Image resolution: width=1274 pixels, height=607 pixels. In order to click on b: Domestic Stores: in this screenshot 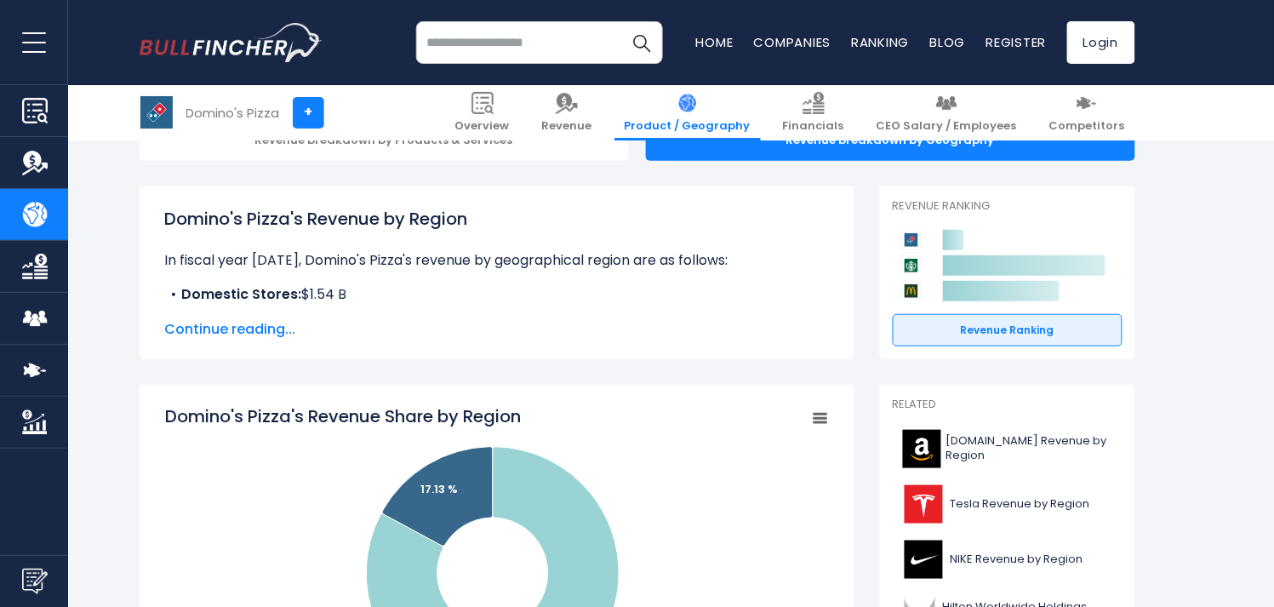, I will do `click(242, 294)`.